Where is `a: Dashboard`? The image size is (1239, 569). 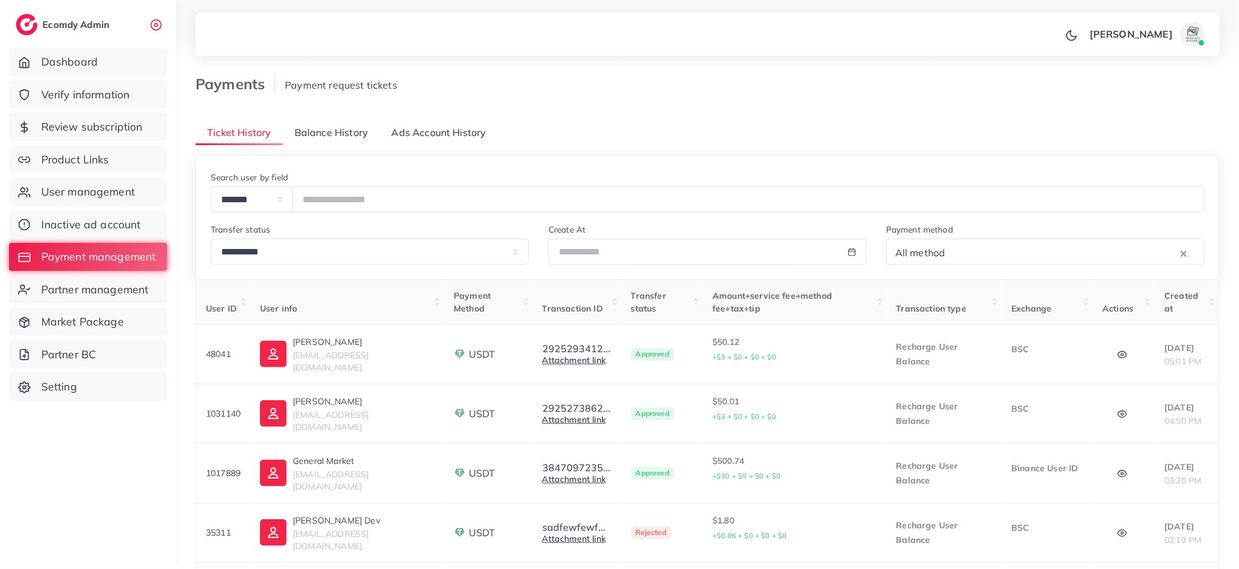
a: Dashboard is located at coordinates (88, 62).